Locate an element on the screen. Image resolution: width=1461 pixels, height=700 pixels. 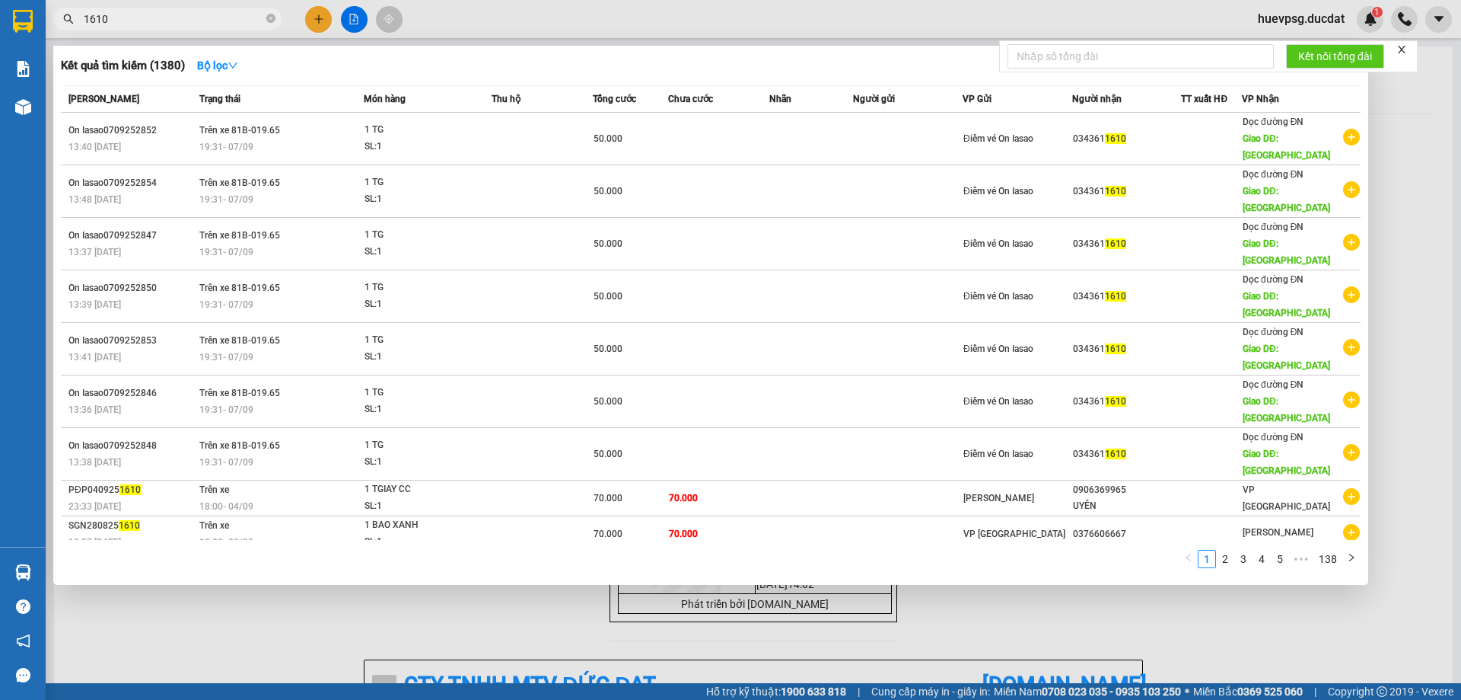
a: 4 is located at coordinates (1262, 559).